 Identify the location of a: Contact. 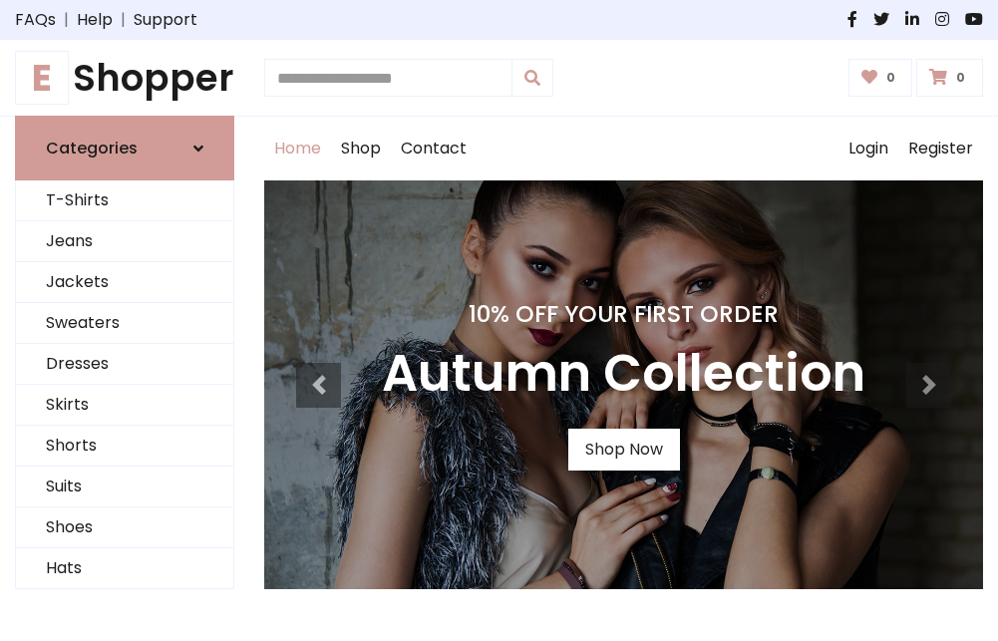
(434, 149).